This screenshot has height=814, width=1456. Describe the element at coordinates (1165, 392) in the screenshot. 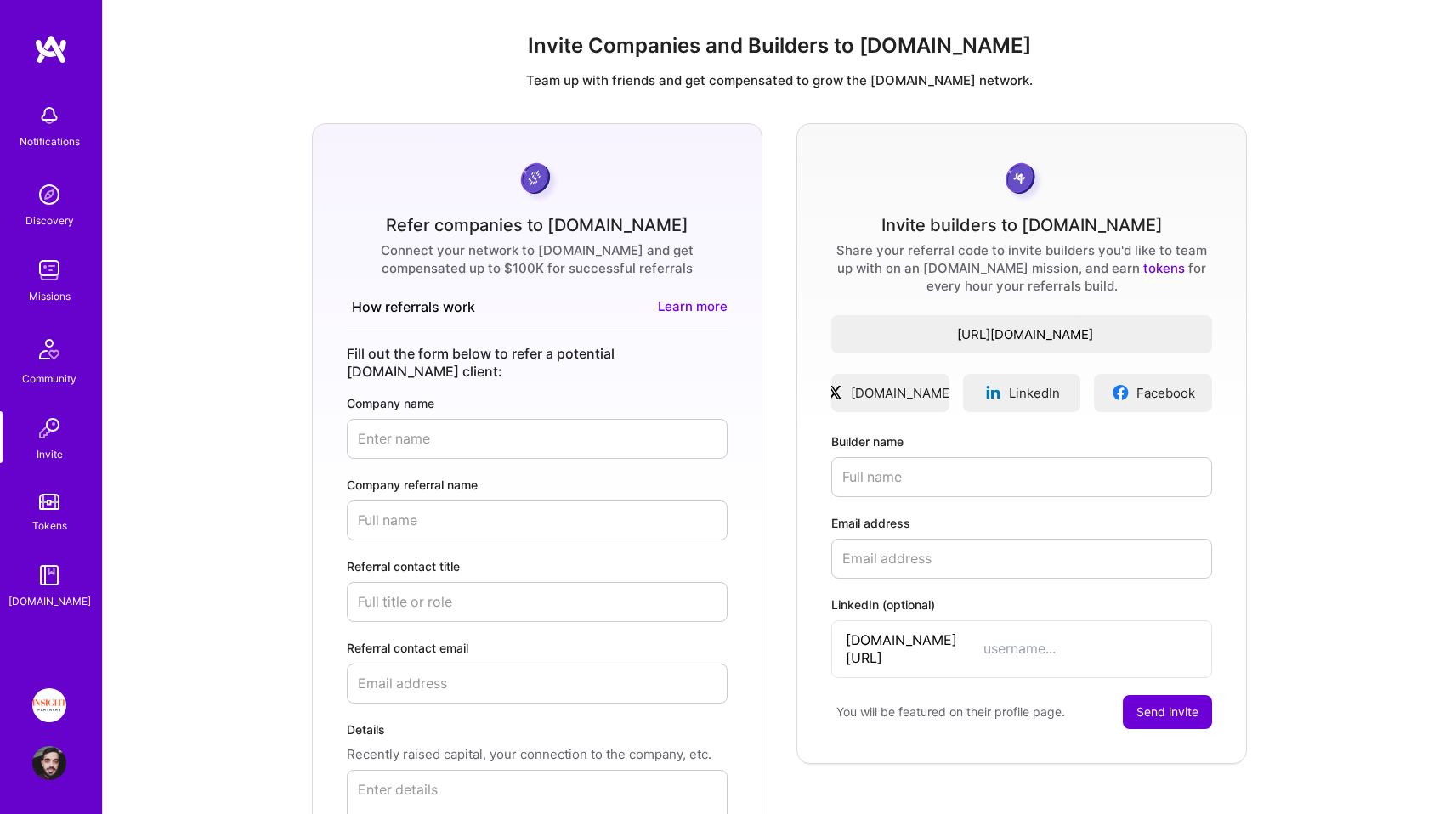

I see `span: Facebook` at that location.